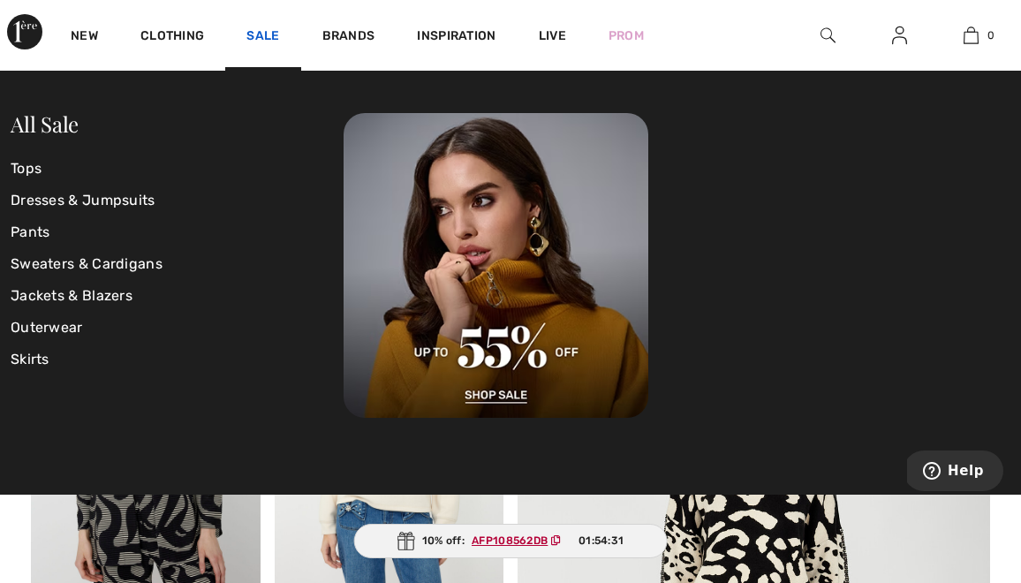  What do you see at coordinates (177, 264) in the screenshot?
I see `a: Sweaters & Cardigans` at bounding box center [177, 264].